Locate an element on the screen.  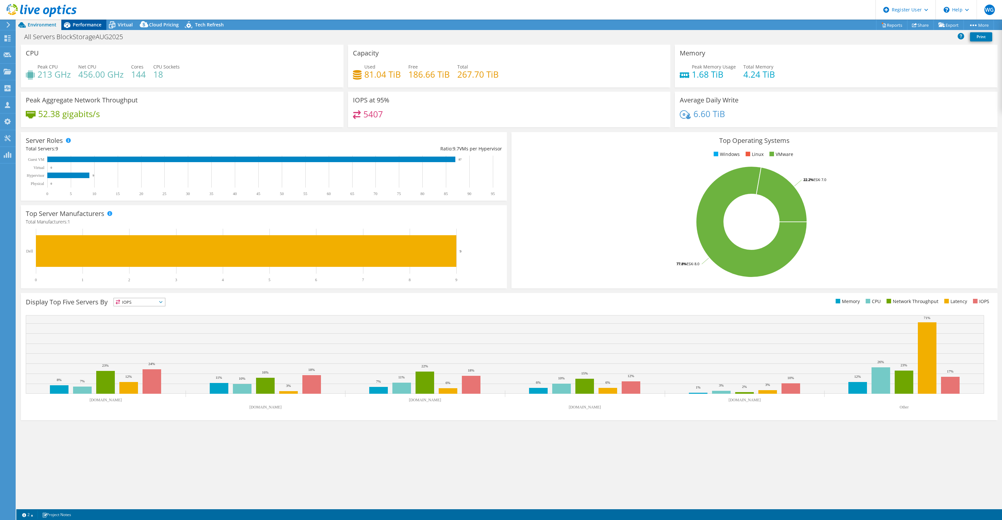
text: Dell is located at coordinates (29, 251).